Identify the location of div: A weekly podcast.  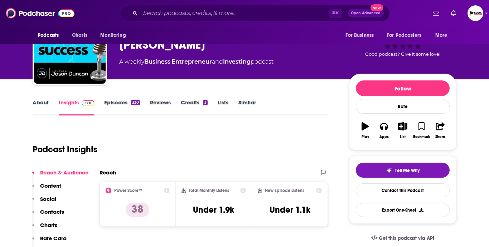
(196, 62).